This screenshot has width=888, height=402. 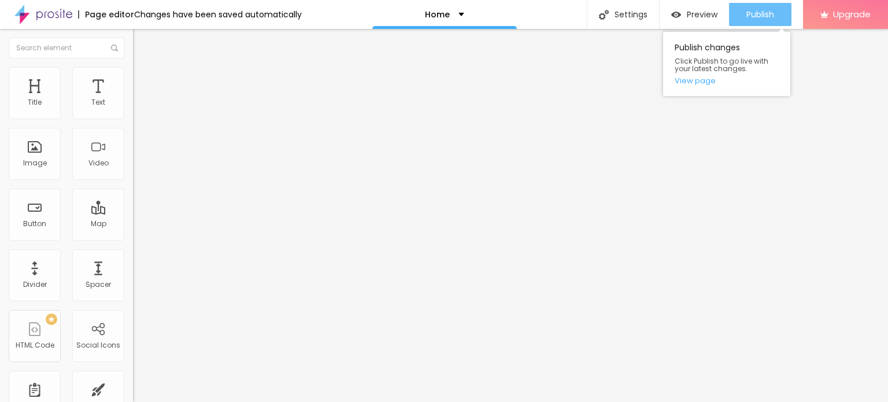 I want to click on button: Publish, so click(x=760, y=14).